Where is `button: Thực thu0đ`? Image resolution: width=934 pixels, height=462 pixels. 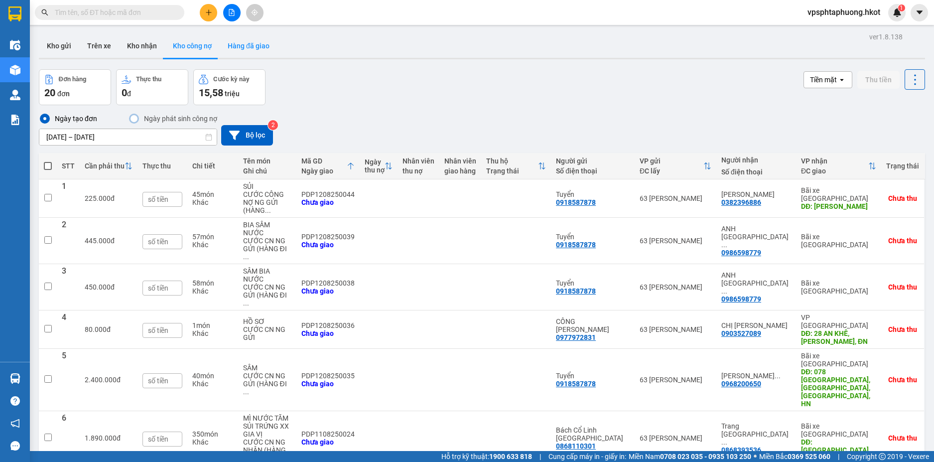
button: Thực thu0đ is located at coordinates (152, 87).